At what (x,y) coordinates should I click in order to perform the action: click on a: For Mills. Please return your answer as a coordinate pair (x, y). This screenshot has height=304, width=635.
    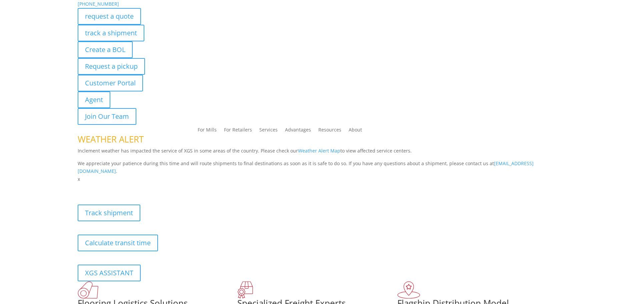
    Looking at the image, I should click on (207, 131).